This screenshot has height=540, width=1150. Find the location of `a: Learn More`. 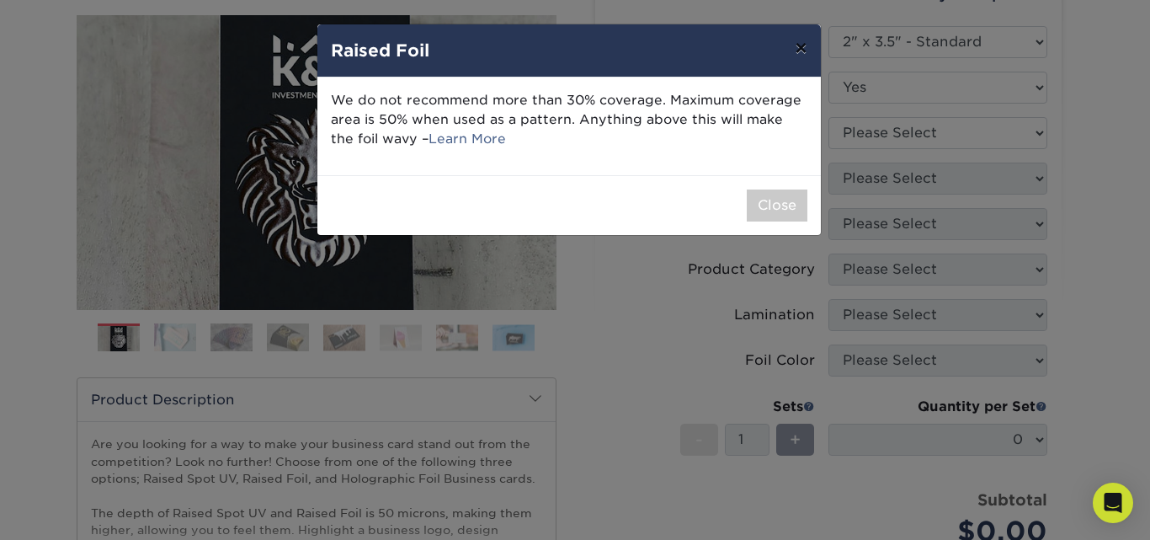

a: Learn More is located at coordinates (467, 138).